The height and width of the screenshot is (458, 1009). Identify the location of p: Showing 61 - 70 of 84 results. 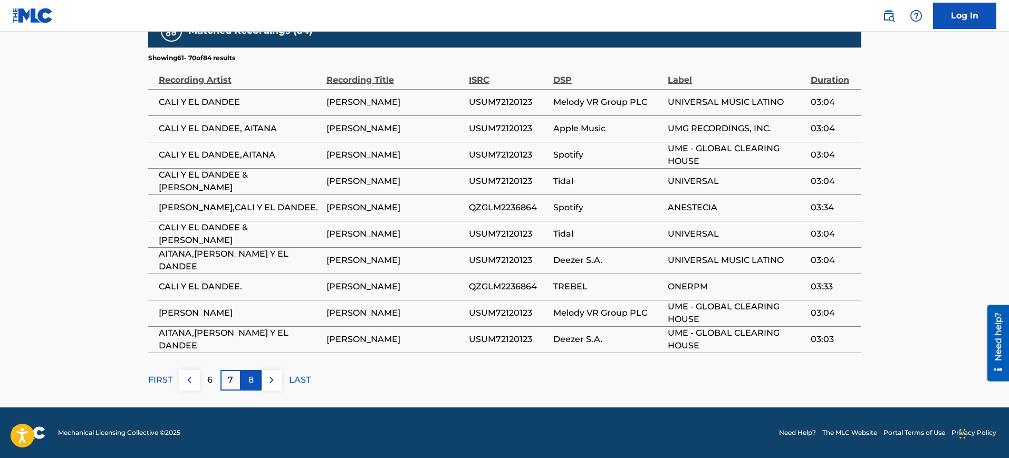
(192, 58).